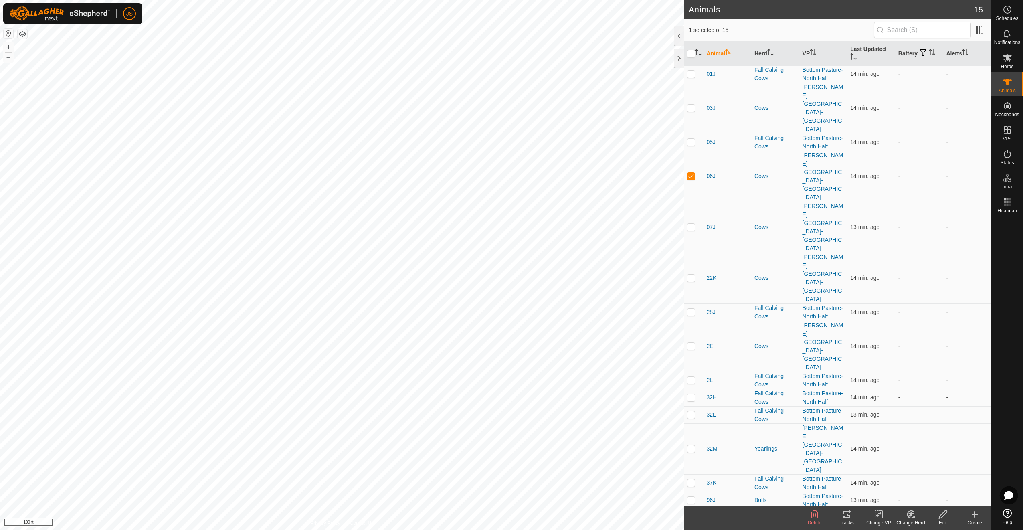  What do you see at coordinates (923, 30) in the screenshot?
I see `input: Search (S)` at bounding box center [923, 30].